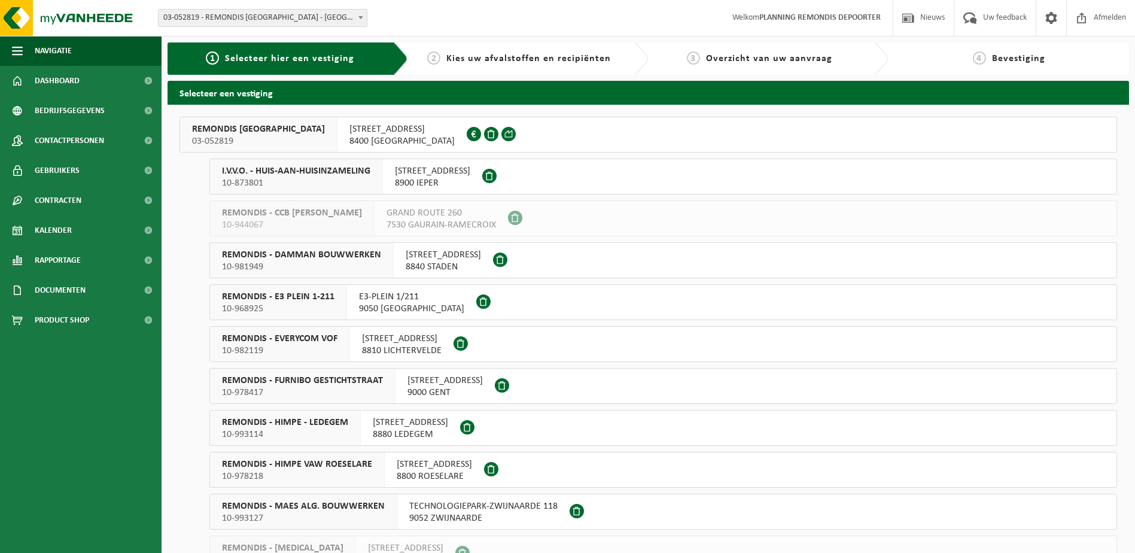  Describe the element at coordinates (69, 111) in the screenshot. I see `span: Bedrijfsgegevens` at that location.